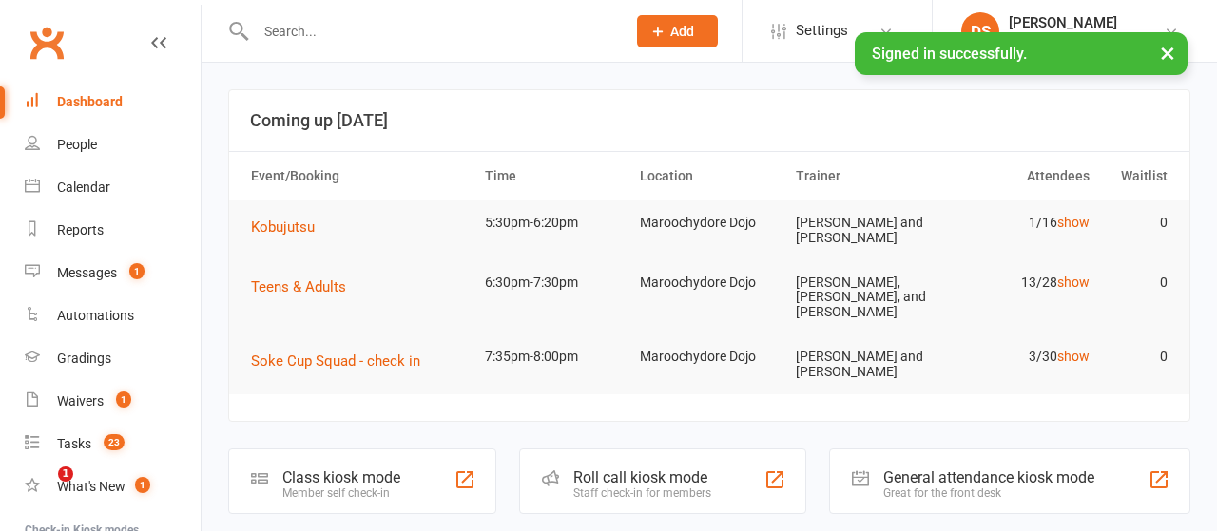  What do you see at coordinates (1020, 356) in the screenshot?
I see `td: 3/30` at bounding box center [1020, 356].